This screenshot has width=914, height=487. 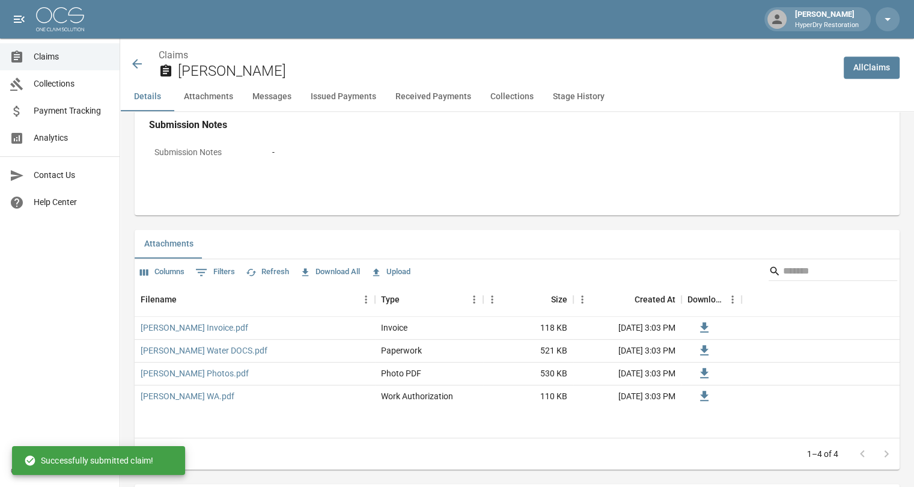 What do you see at coordinates (203, 152) in the screenshot?
I see `p: Submission Notes` at bounding box center [203, 152].